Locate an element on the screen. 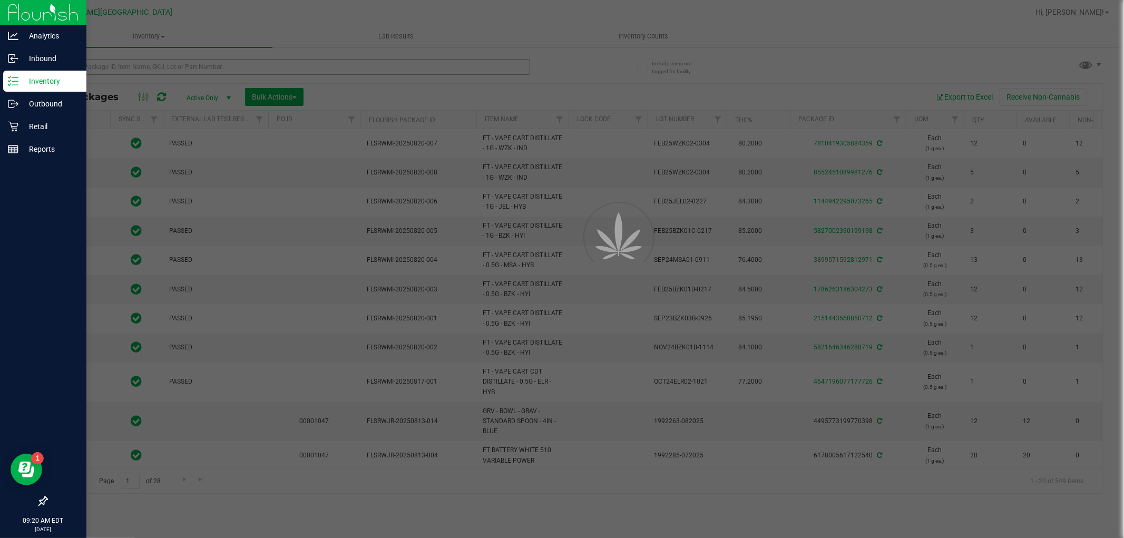 The width and height of the screenshot is (1124, 538). p: Inbound is located at coordinates (50, 58).